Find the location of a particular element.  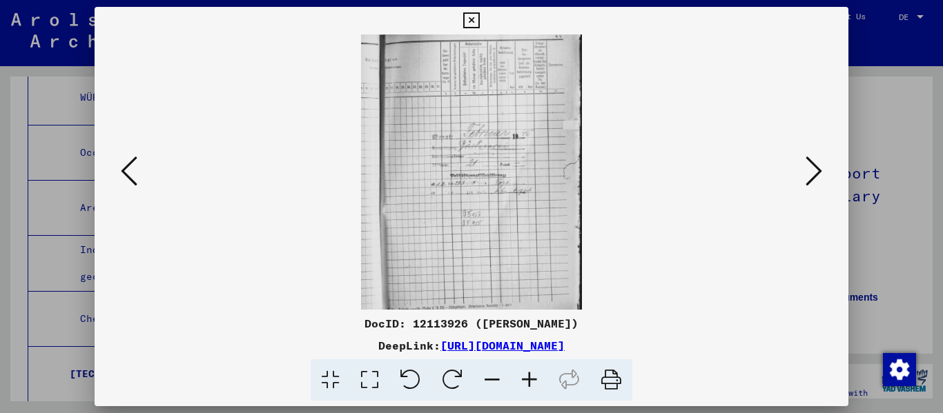

font: DeepLink: is located at coordinates (409, 346).